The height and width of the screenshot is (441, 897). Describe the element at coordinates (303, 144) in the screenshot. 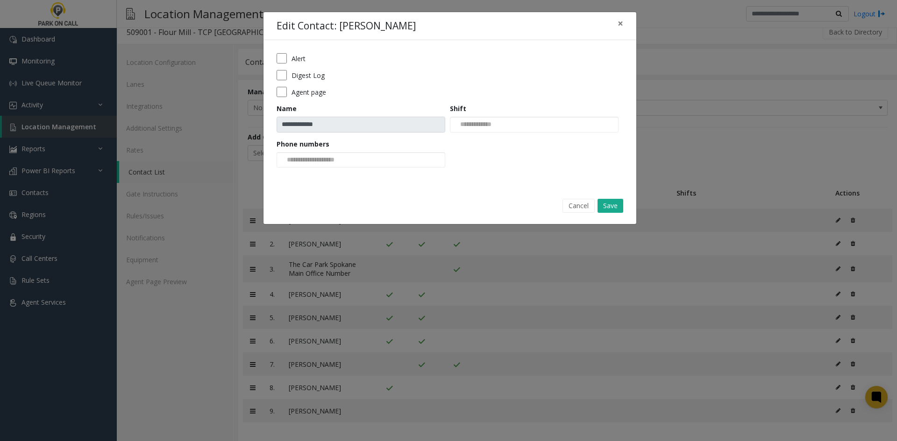

I see `label: Phone numbers` at that location.